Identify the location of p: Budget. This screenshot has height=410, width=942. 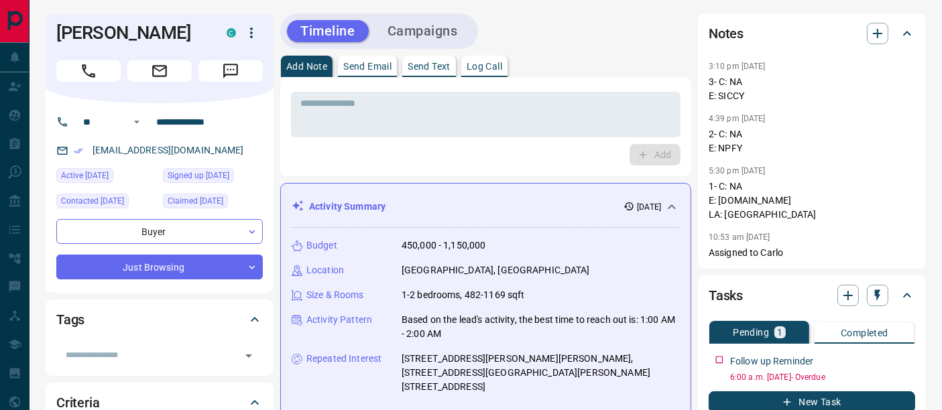
(322, 245).